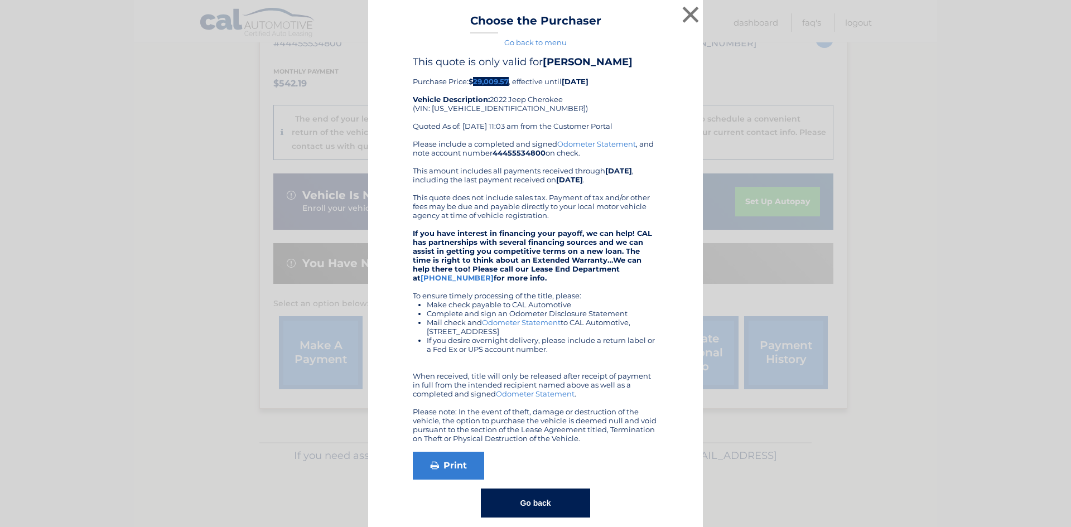 Image resolution: width=1071 pixels, height=527 pixels. I want to click on a: Print, so click(448, 466).